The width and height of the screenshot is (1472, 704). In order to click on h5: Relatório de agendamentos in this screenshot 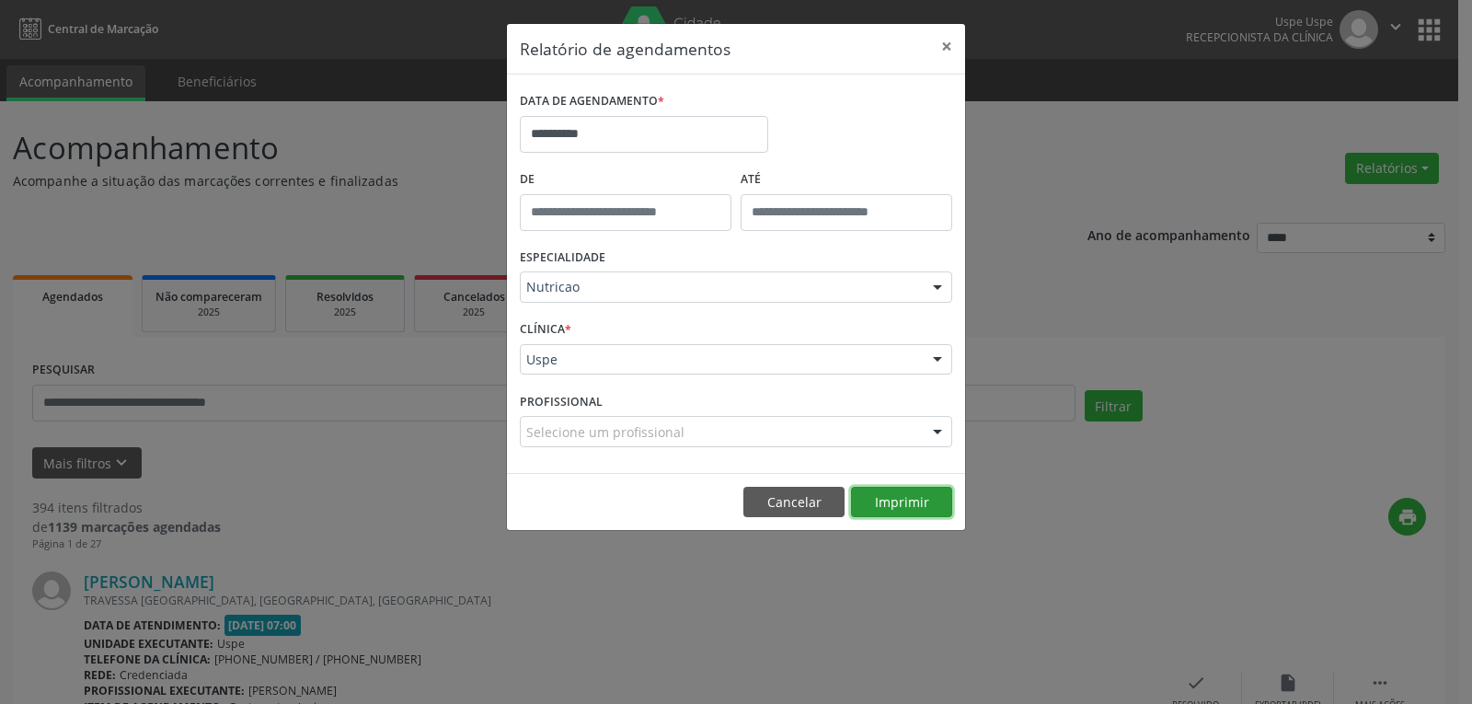, I will do `click(625, 49)`.